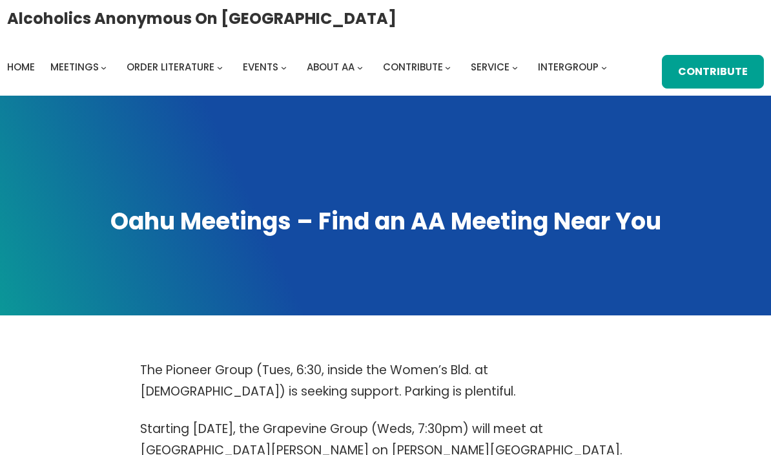  I want to click on a: Intergroup, so click(568, 67).